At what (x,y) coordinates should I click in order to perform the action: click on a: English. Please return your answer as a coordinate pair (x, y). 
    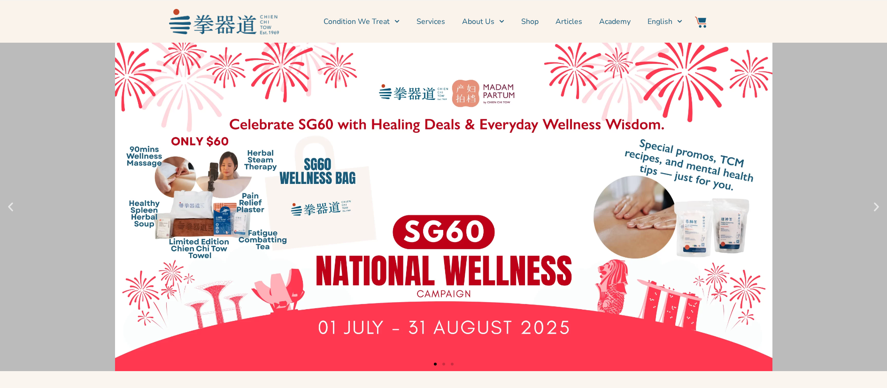
    Looking at the image, I should click on (665, 22).